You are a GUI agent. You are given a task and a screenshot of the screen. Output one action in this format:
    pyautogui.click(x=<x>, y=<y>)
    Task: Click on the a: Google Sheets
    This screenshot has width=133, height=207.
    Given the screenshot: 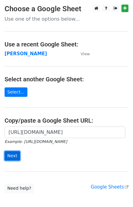 What is the action you would take?
    pyautogui.click(x=109, y=187)
    